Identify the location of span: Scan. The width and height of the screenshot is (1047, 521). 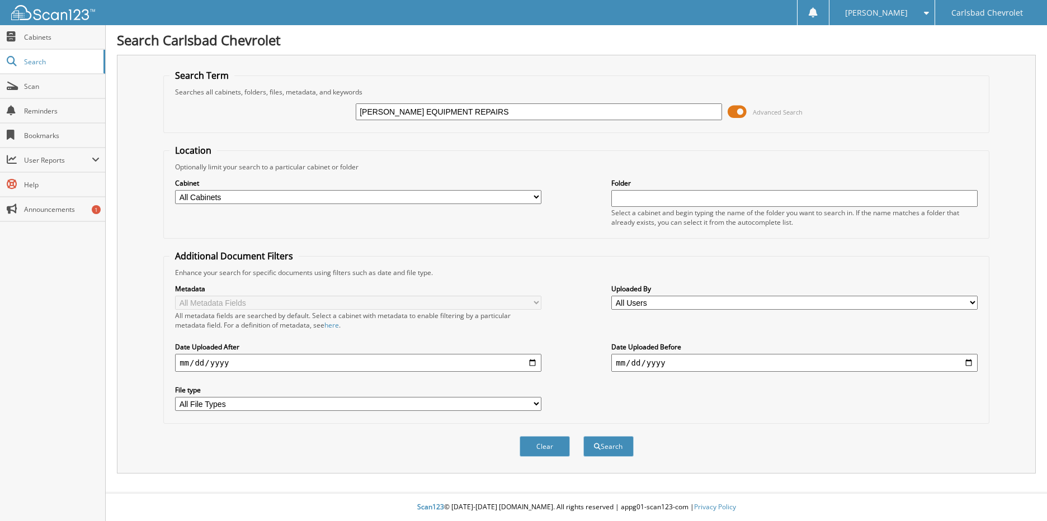
(62, 86).